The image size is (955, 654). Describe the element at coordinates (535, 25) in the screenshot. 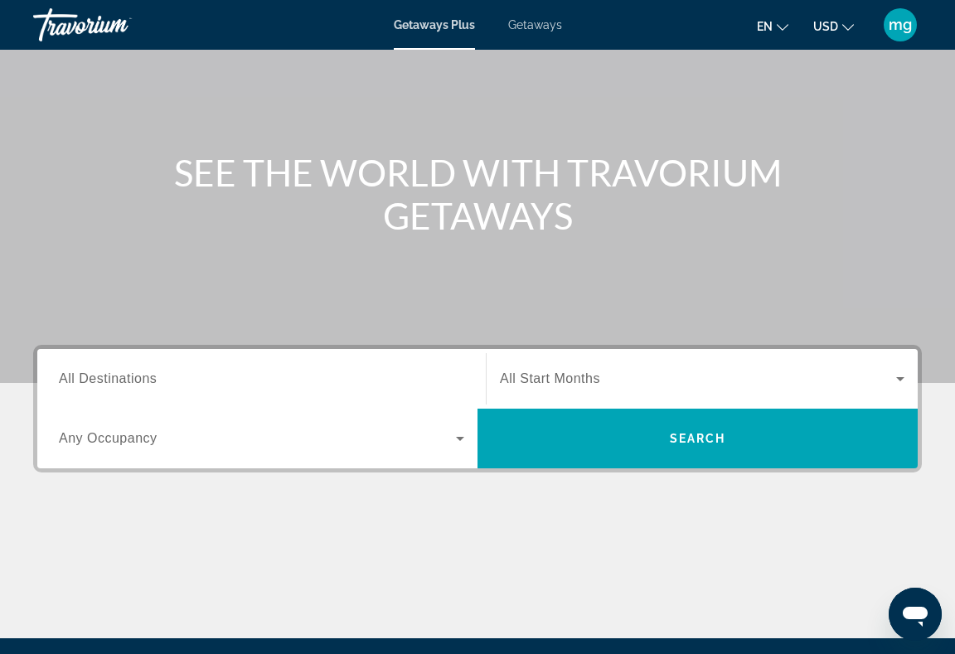

I see `a: Getaways` at that location.